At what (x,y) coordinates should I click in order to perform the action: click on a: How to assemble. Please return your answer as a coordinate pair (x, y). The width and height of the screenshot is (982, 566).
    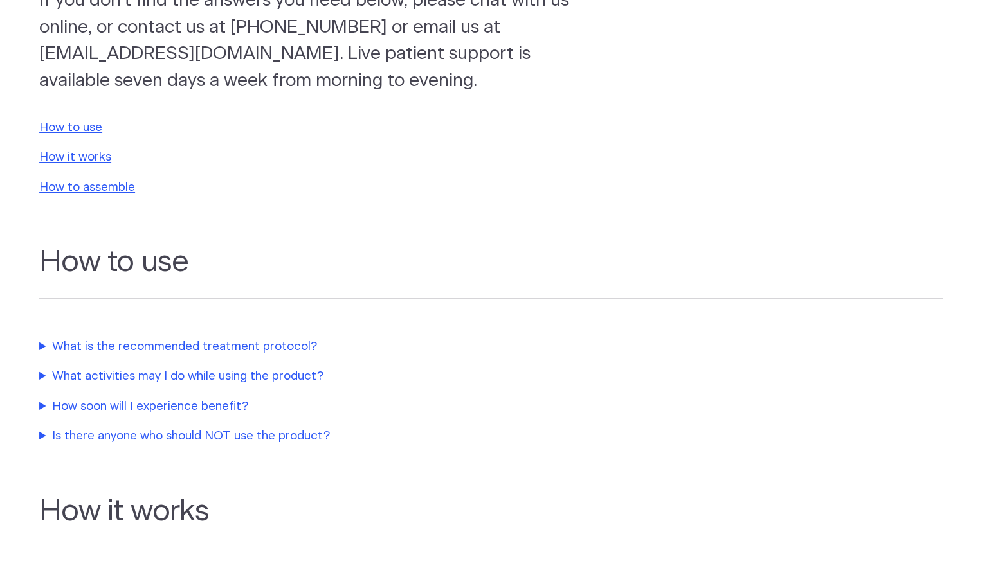
    Looking at the image, I should click on (87, 187).